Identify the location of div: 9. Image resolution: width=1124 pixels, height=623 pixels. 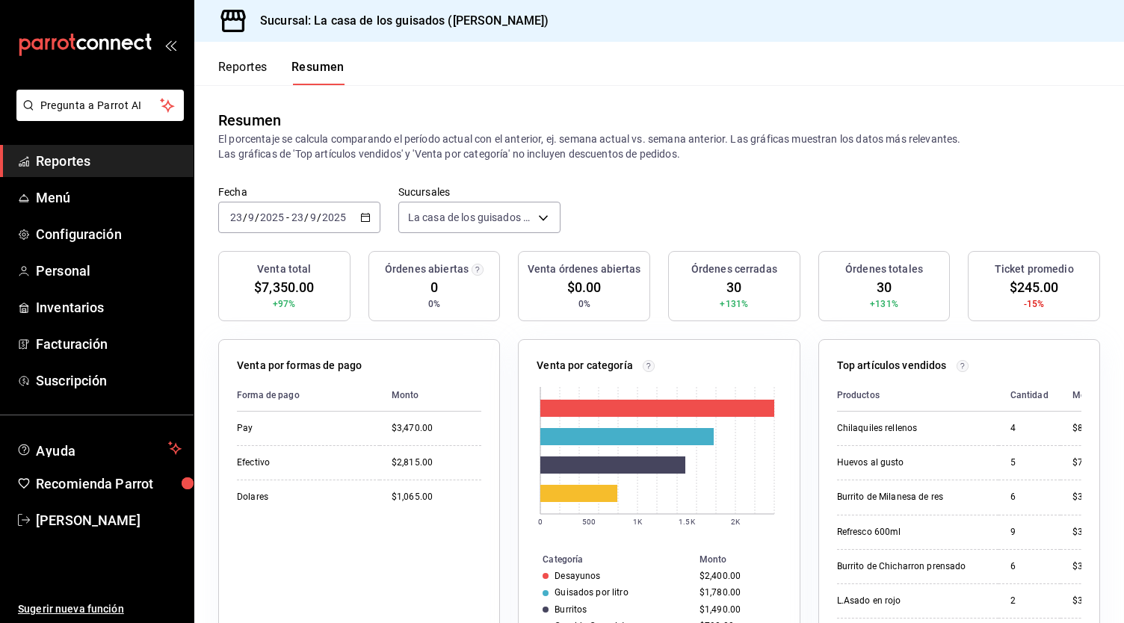
(1029, 532).